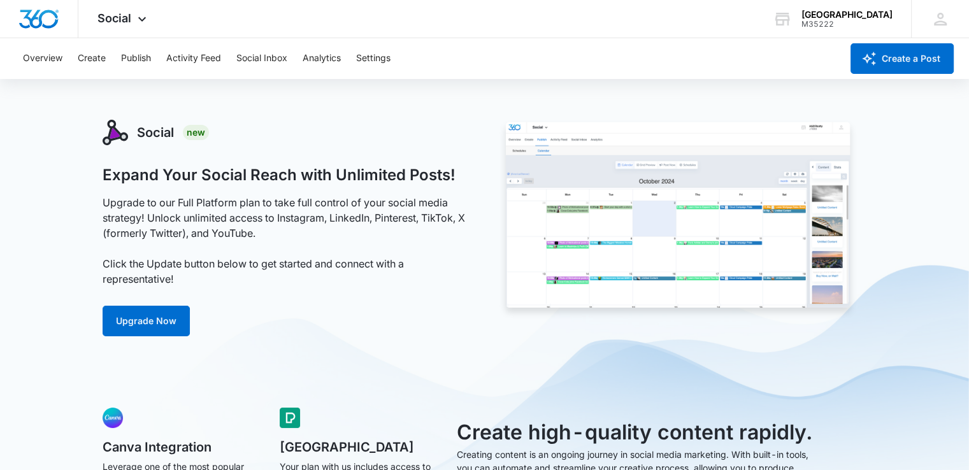 Image resolution: width=969 pixels, height=470 pixels. What do you see at coordinates (43, 59) in the screenshot?
I see `button: Overview` at bounding box center [43, 59].